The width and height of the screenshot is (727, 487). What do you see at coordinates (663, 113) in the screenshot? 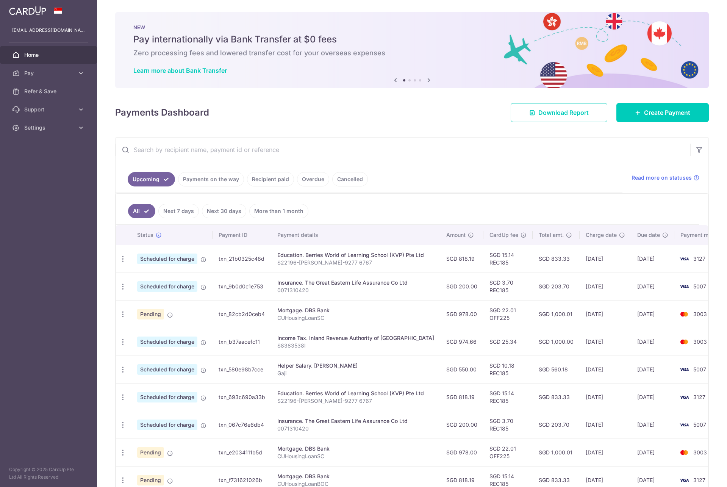
I see `a: Create Payment` at bounding box center [663, 113].